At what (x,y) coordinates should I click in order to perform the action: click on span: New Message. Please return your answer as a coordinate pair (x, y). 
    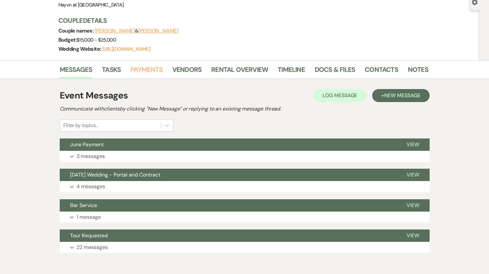
    Looking at the image, I should click on (402, 95).